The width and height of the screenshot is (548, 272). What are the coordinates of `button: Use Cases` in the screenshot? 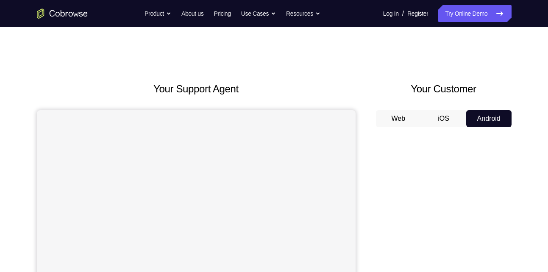 It's located at (259, 14).